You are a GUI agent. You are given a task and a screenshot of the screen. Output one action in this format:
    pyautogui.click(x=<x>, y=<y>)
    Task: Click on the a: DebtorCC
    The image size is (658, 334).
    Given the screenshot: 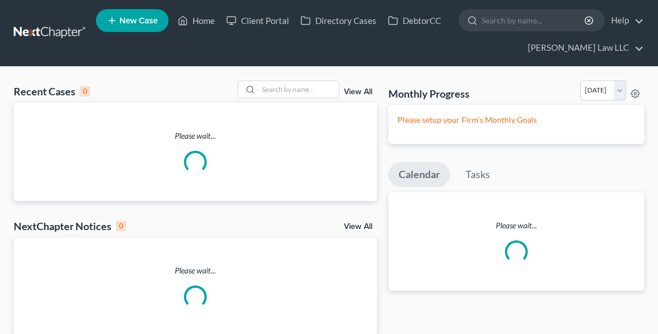 What is the action you would take?
    pyautogui.click(x=414, y=21)
    